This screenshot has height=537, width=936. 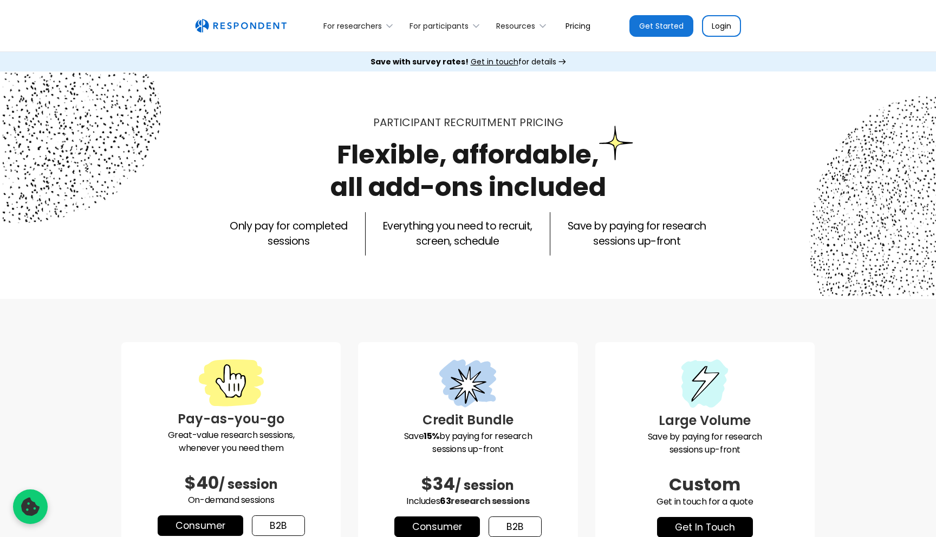 I want to click on h3: Credit Bundle, so click(x=467, y=420).